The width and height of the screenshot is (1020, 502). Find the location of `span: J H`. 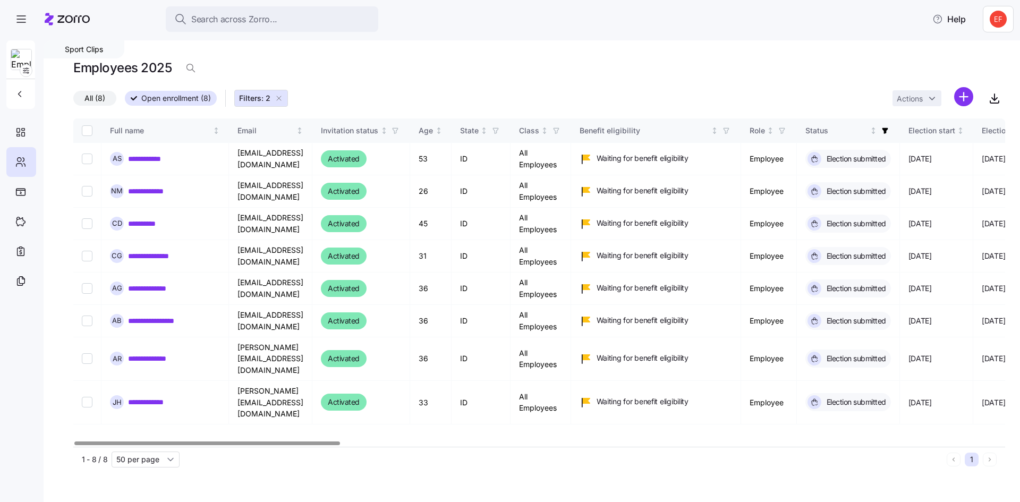

span: J H is located at coordinates (117, 402).